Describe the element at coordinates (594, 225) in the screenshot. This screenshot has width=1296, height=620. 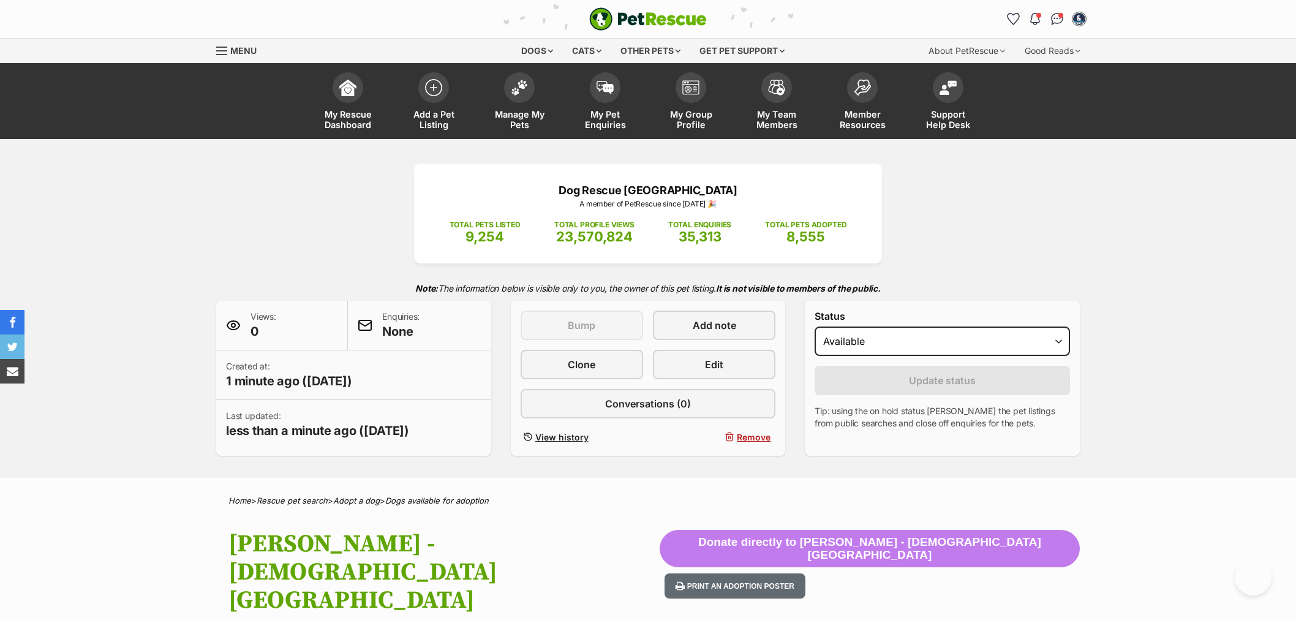
I see `p: TOTAL PROFILE VIEWS` at that location.